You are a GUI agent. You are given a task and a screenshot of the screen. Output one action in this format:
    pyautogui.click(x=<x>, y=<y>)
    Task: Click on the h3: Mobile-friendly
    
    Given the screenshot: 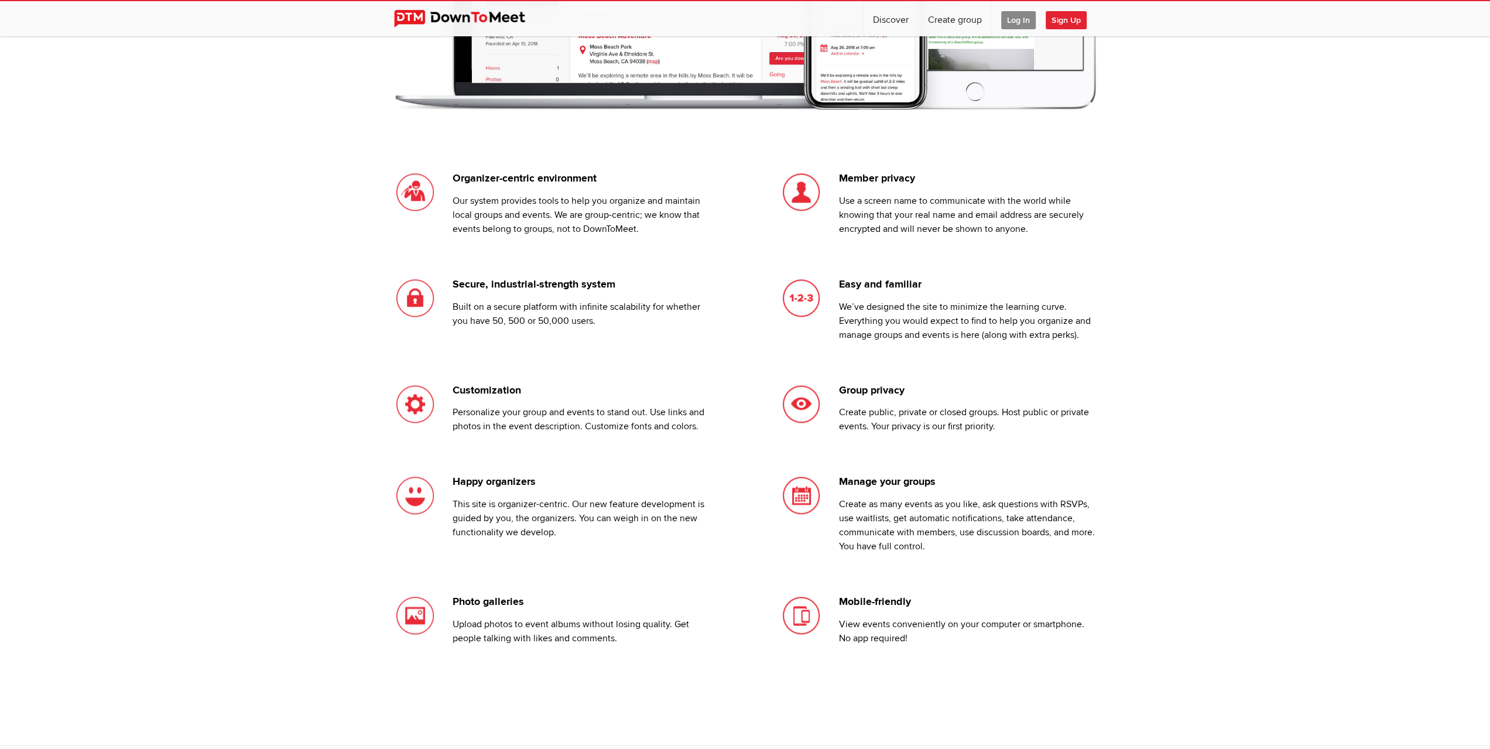 What is the action you would take?
    pyautogui.click(x=968, y=605)
    